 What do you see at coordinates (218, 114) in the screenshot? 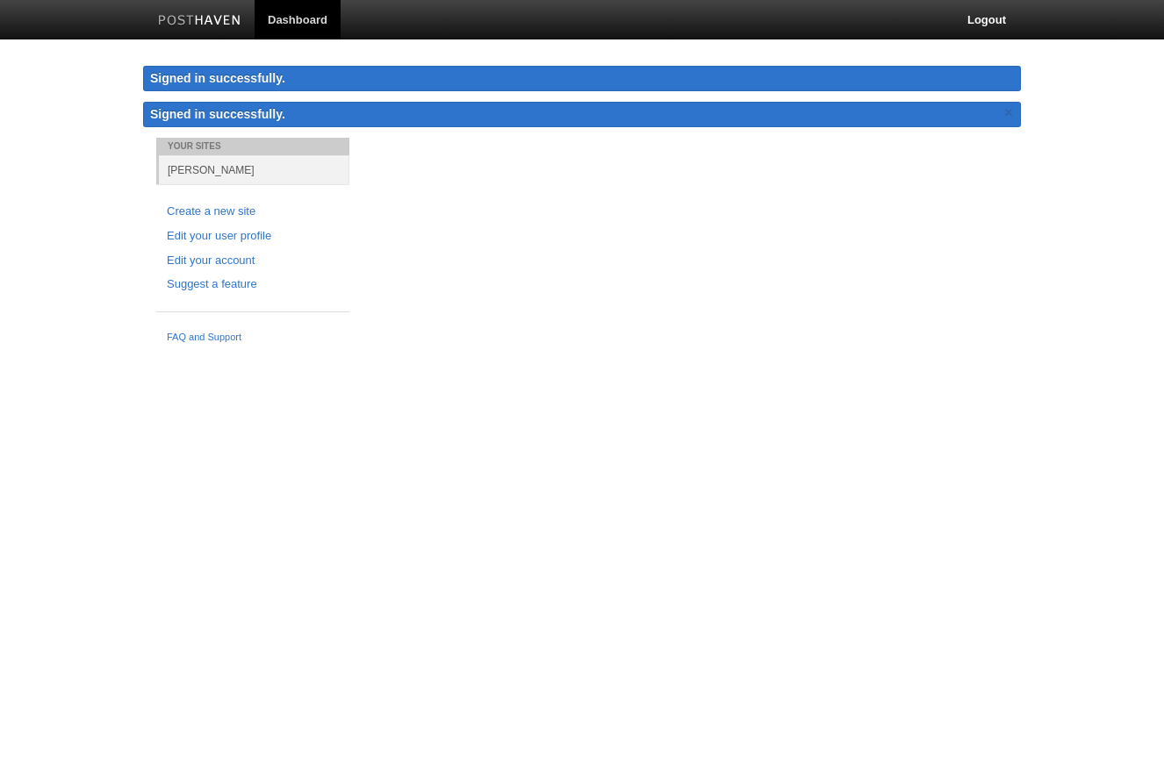
I see `span: Signed in successfully.` at bounding box center [218, 114].